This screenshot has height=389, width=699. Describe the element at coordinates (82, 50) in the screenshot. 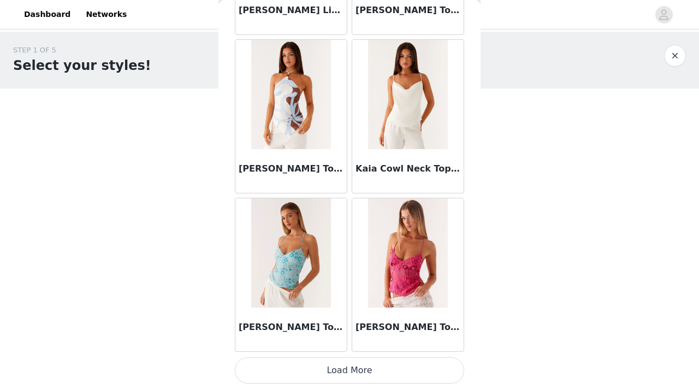

I see `div: STEP 1 OF 5` at that location.